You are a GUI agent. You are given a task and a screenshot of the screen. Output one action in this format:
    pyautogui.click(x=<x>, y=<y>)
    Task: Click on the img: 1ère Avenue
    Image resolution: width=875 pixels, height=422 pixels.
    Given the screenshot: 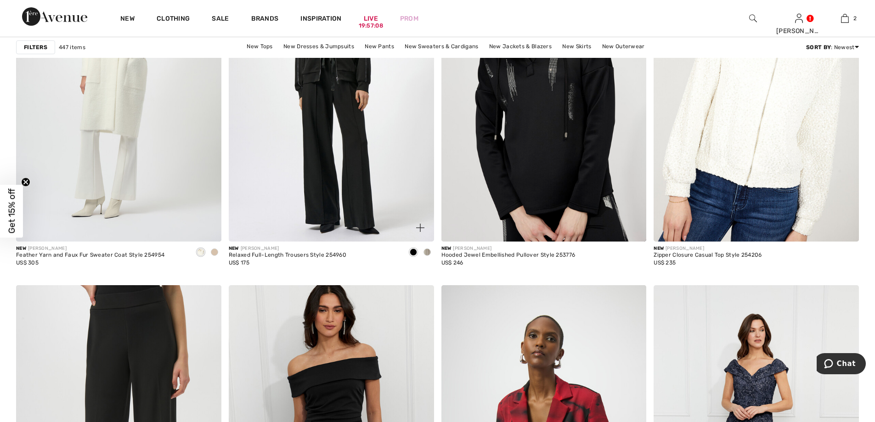 What is the action you would take?
    pyautogui.click(x=55, y=17)
    